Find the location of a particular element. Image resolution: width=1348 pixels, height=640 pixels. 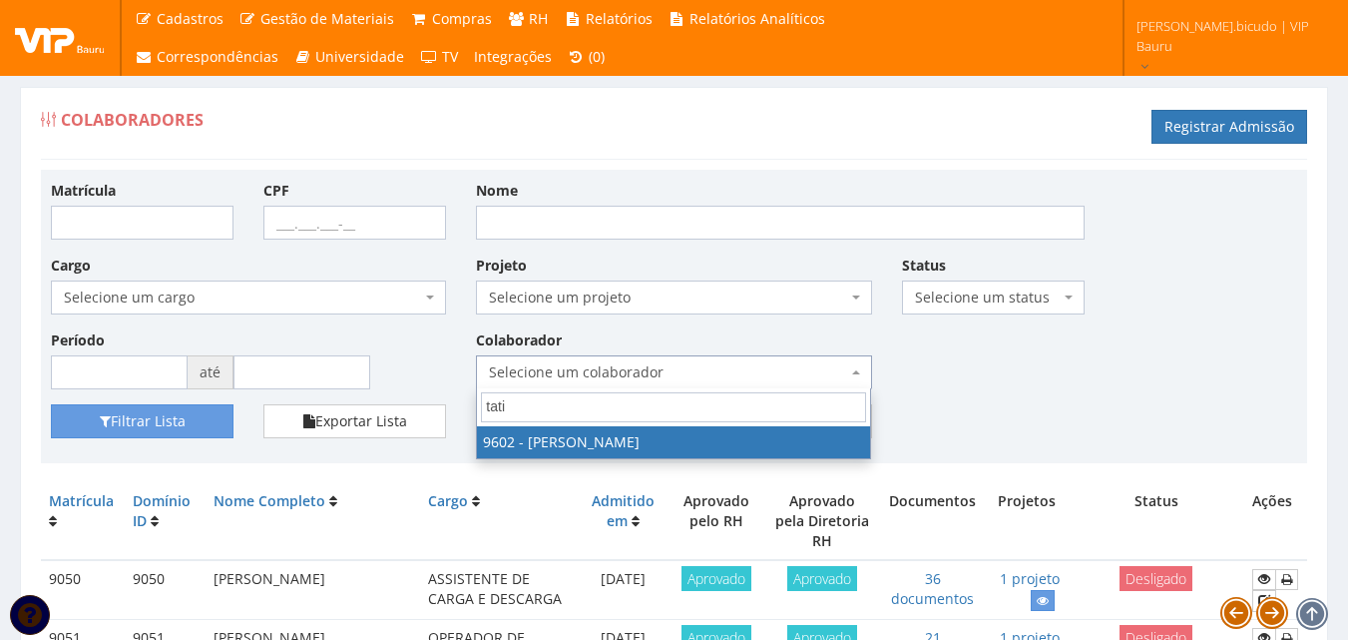

label: Cargo is located at coordinates (71, 265).